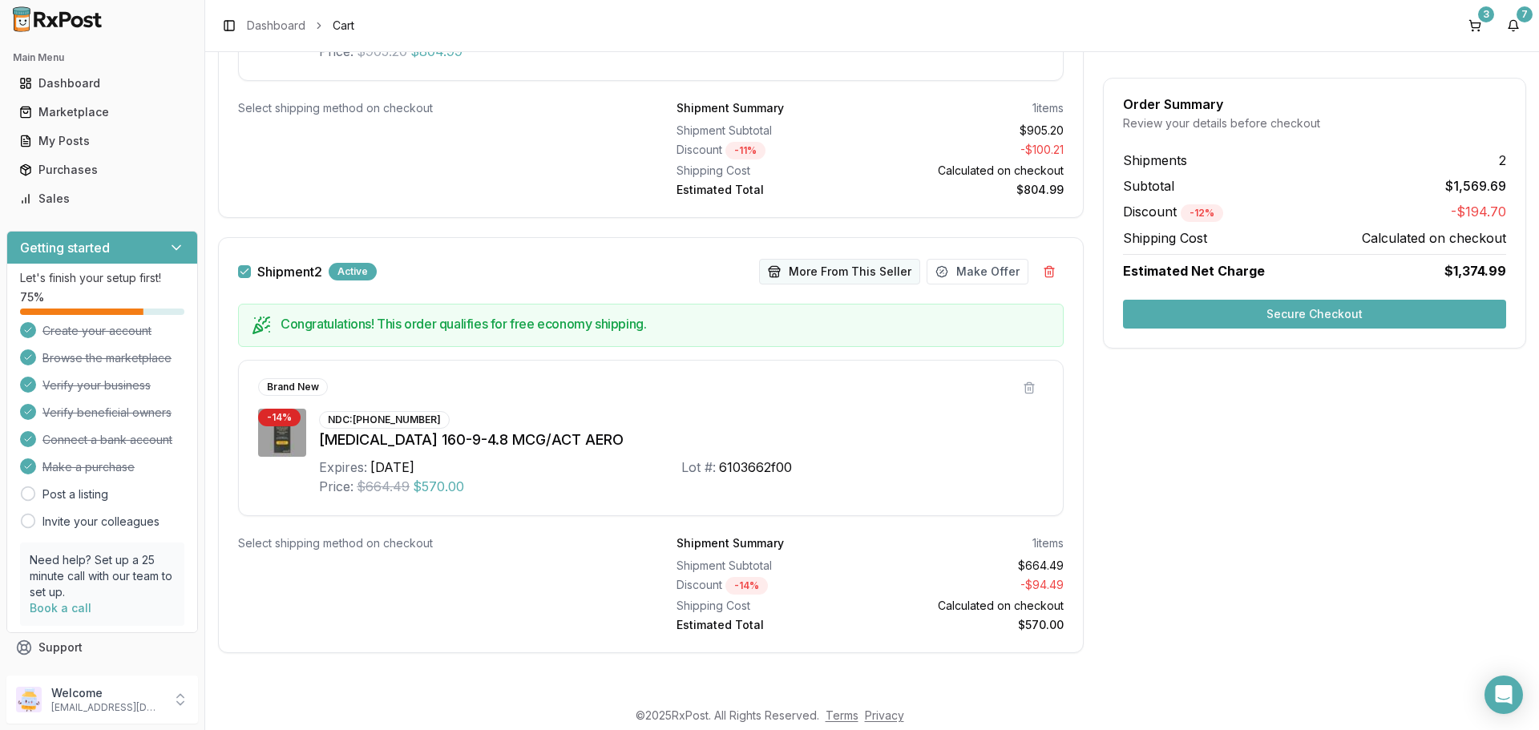 The image size is (1539, 730). What do you see at coordinates (29, 700) in the screenshot?
I see `img: User avatar` at bounding box center [29, 700].